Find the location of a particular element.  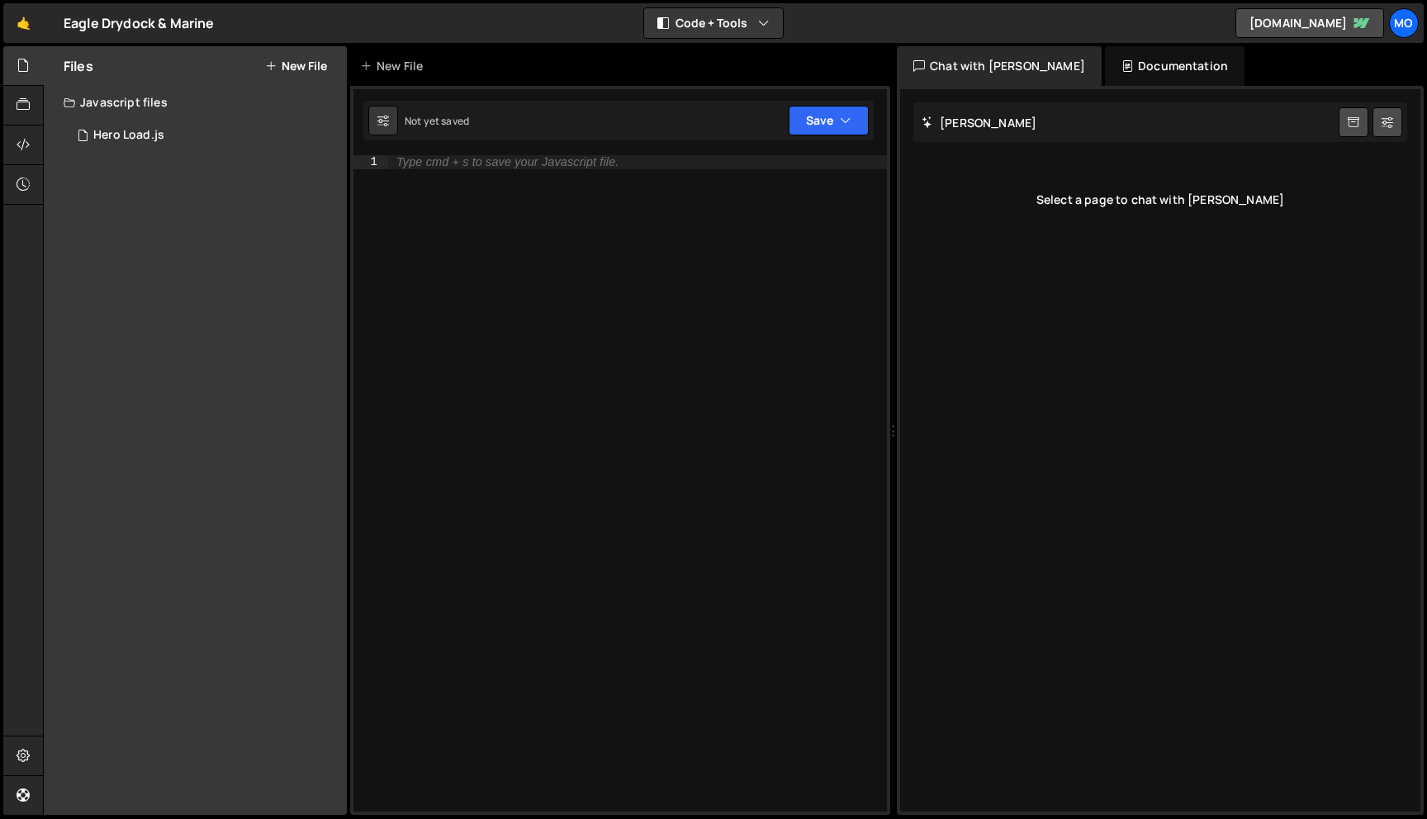

div: Javascript files is located at coordinates (195, 102).